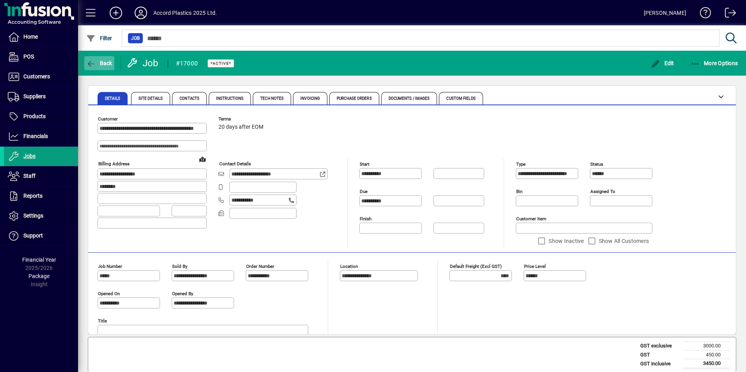 The height and width of the screenshot is (372, 746). I want to click on mat-label: Job number, so click(110, 266).